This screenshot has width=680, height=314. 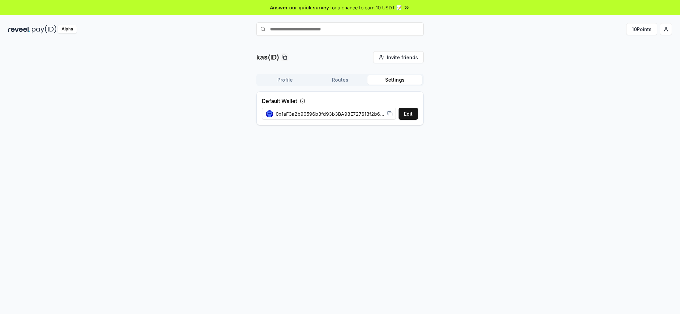 What do you see at coordinates (395, 80) in the screenshot?
I see `button: Settings` at bounding box center [395, 80].